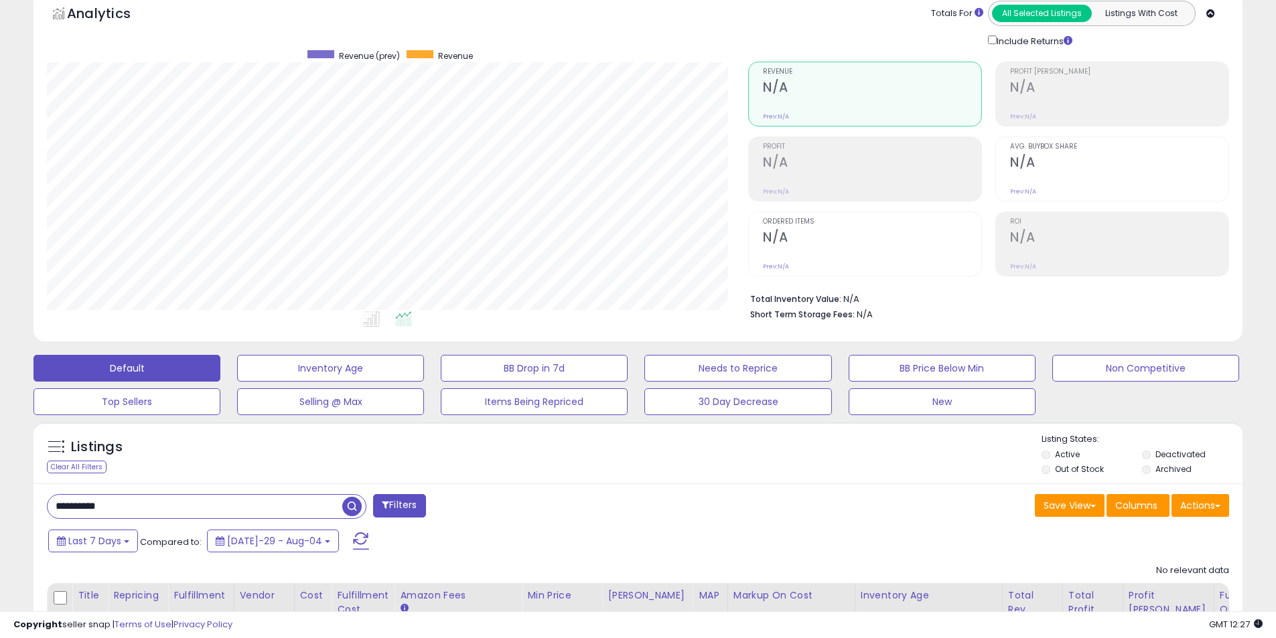  Describe the element at coordinates (1142, 439) in the screenshot. I see `p: Listing States:` at that location.